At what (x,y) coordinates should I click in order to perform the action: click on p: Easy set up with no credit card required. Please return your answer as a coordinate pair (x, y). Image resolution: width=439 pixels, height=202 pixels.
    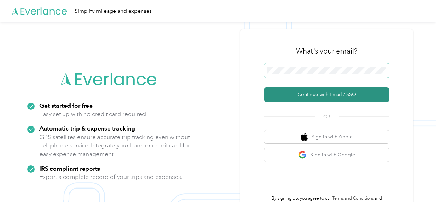
    Looking at the image, I should click on (93, 114).